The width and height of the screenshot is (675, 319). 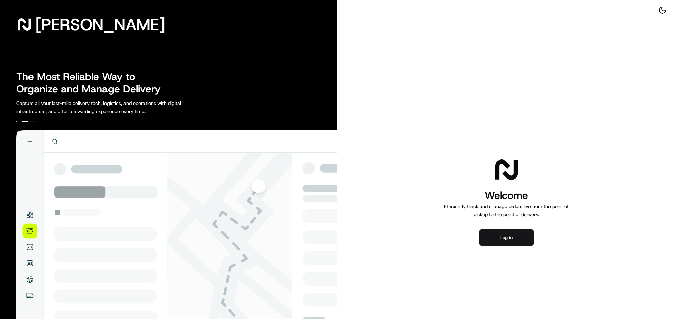 I want to click on p: Capture all your last-mile delivery tech, logistics, and operations with digital infrastructure, ..., so click(x=114, y=107).